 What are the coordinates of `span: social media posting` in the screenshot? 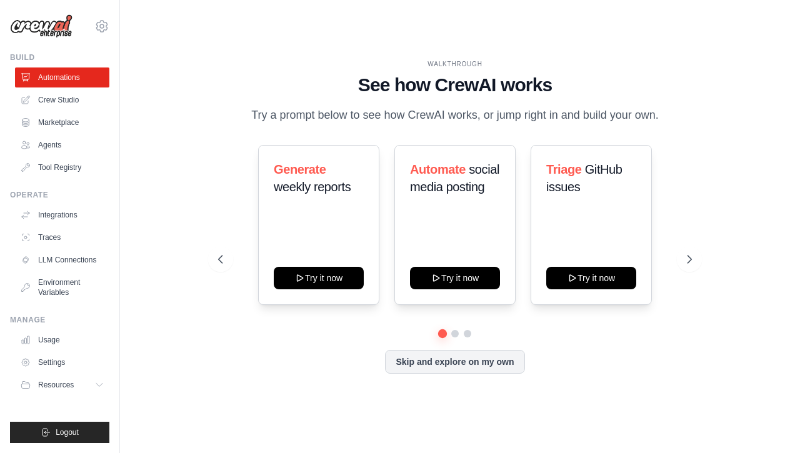 It's located at (454, 178).